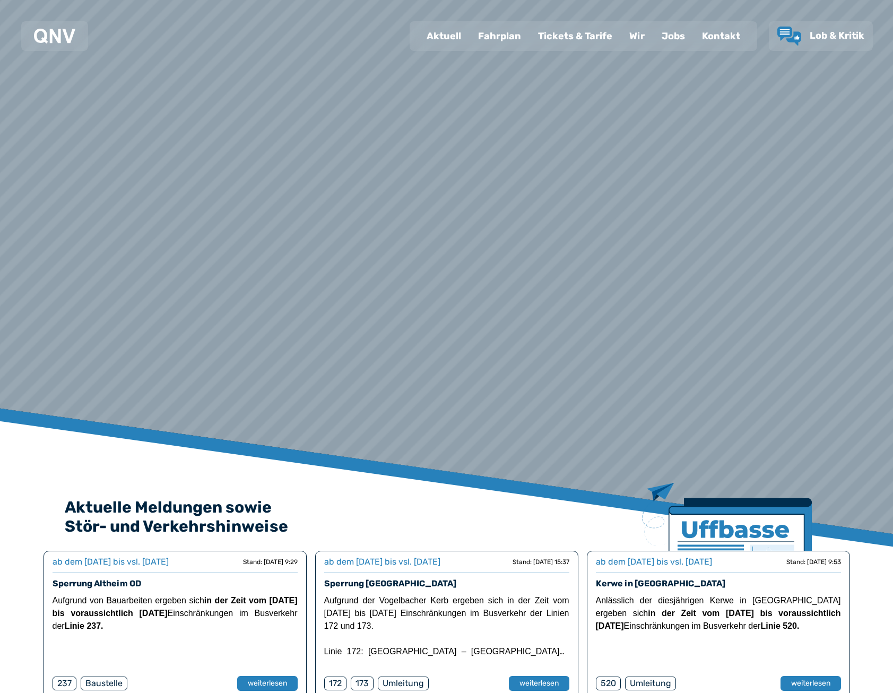 Image resolution: width=893 pixels, height=693 pixels. Describe the element at coordinates (444, 36) in the screenshot. I see `a: Aktuell` at that location.